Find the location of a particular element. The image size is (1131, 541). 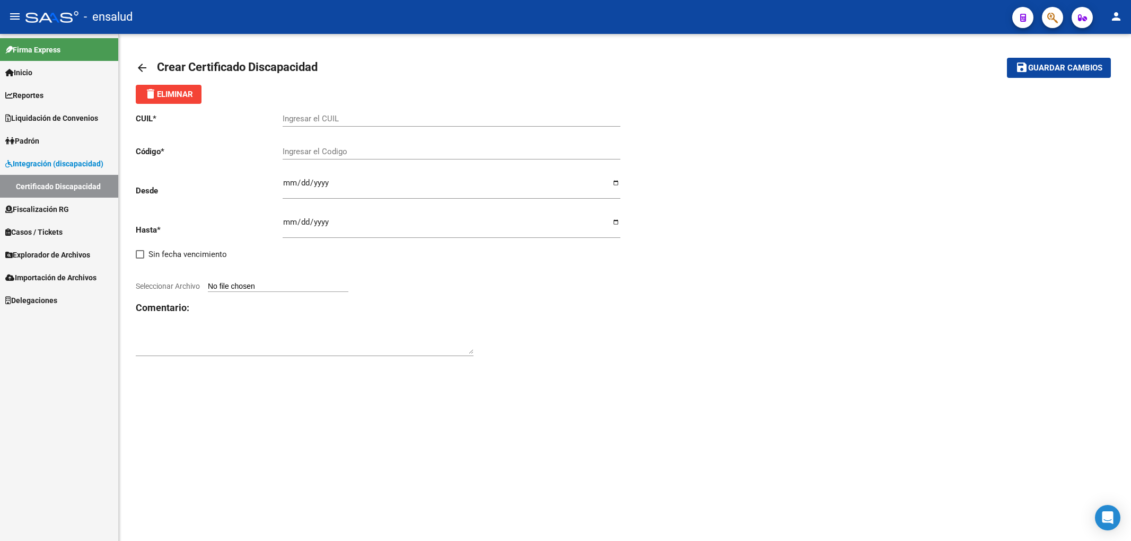

span: - ensalud is located at coordinates (108, 17).